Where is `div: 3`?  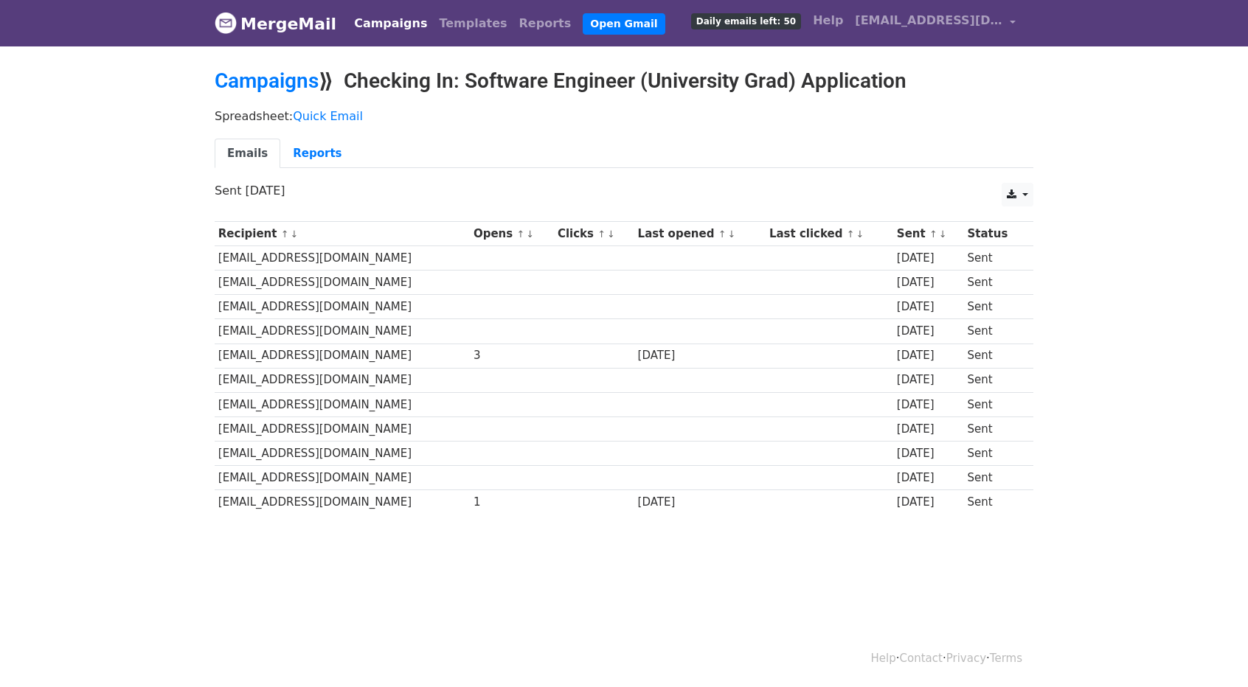 div: 3 is located at coordinates (512, 355).